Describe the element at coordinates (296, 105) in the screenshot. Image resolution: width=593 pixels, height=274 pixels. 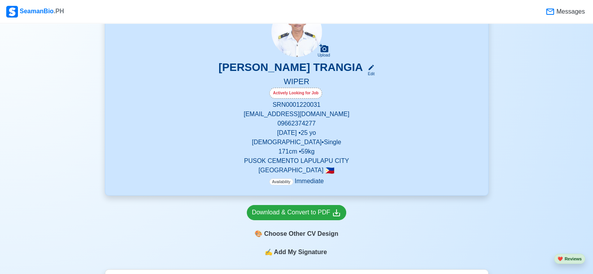
I see `p: SRN 0001220031` at that location.